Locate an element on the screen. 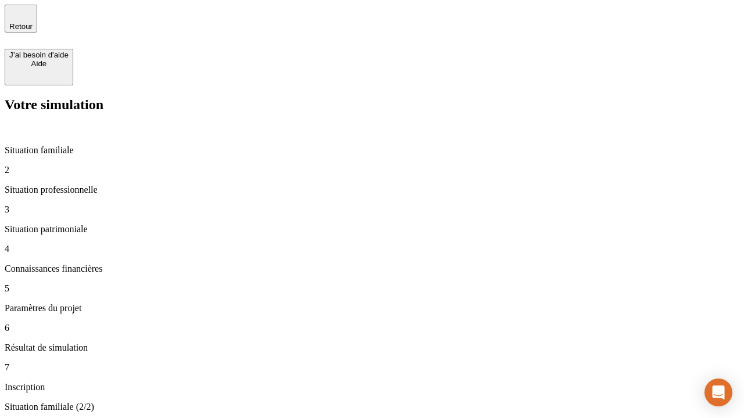 Image resolution: width=744 pixels, height=418 pixels. p: 7 is located at coordinates (372, 368).